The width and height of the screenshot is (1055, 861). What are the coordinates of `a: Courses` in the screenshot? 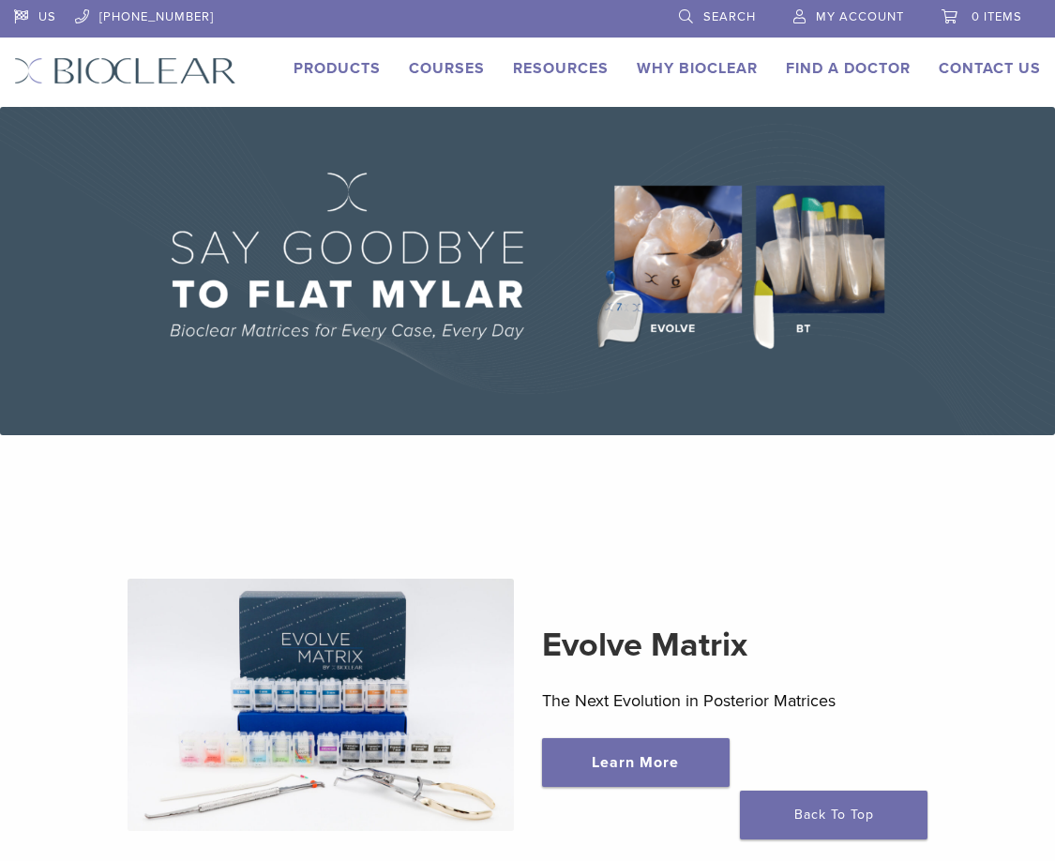 It's located at (446, 68).